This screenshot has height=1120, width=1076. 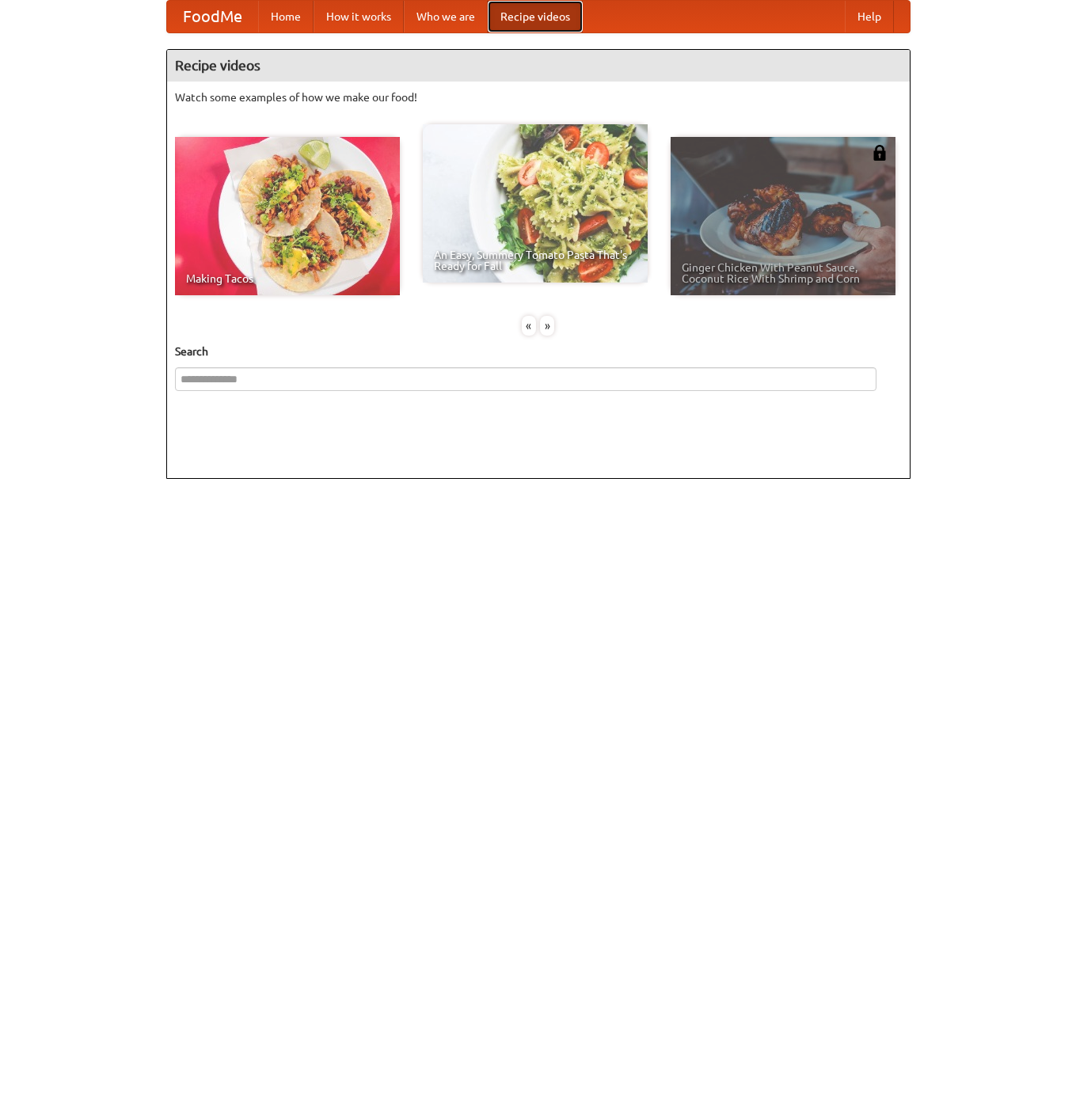 I want to click on img: 483408.png, so click(x=880, y=153).